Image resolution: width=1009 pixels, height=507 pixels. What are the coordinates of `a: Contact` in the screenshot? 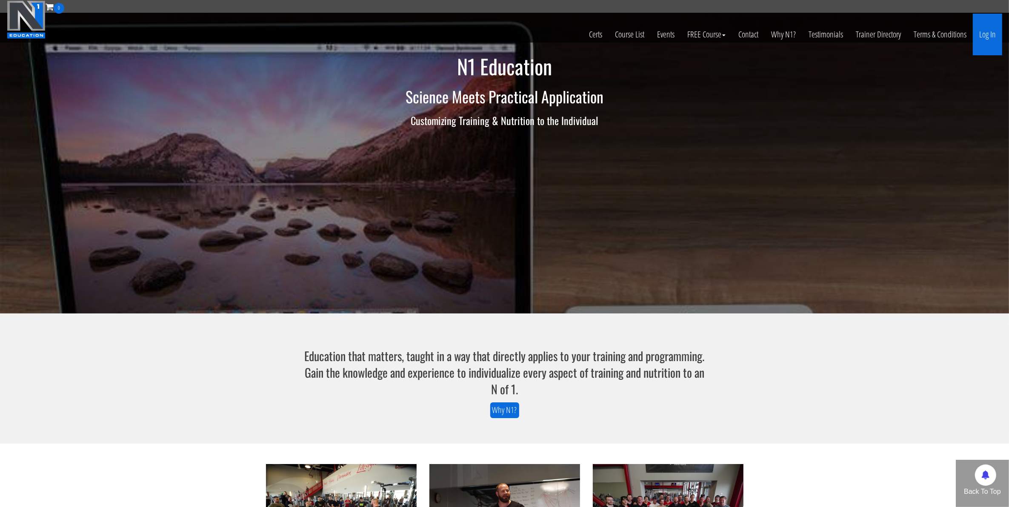 It's located at (748, 34).